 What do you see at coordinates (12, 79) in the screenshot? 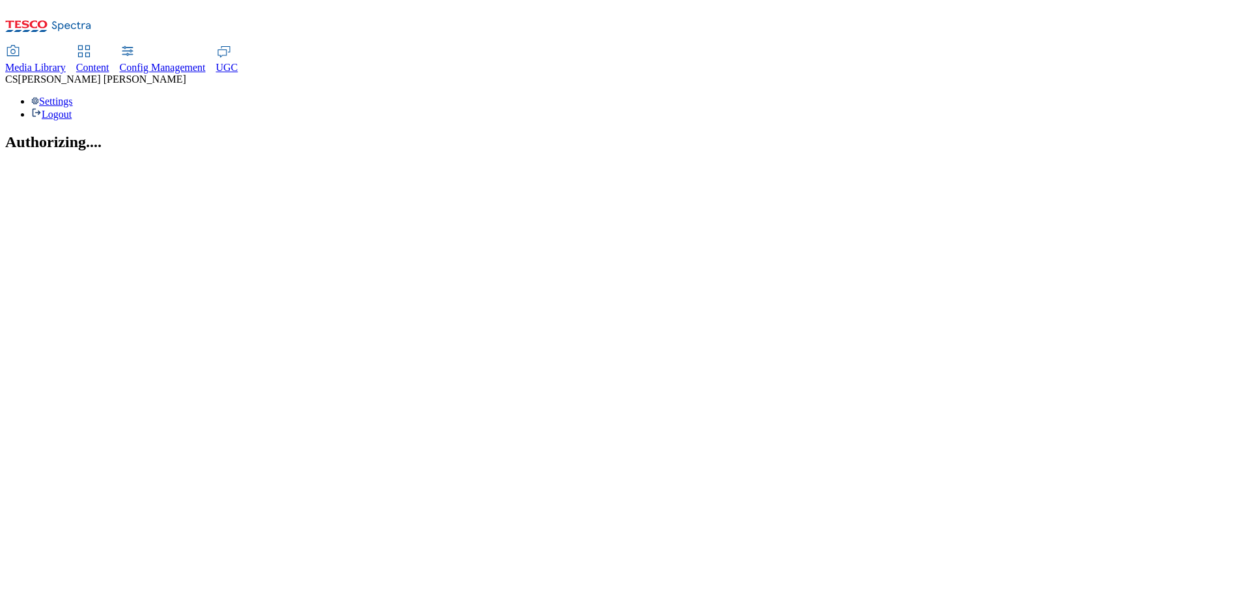
I see `span: CS` at bounding box center [12, 79].